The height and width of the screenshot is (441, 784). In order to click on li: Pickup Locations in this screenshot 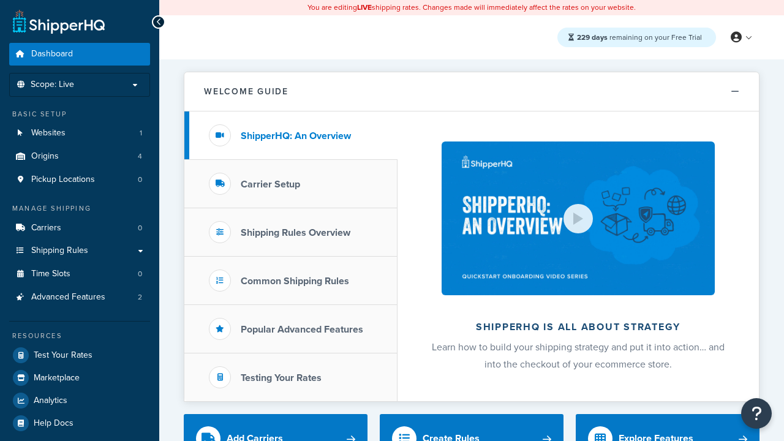, I will do `click(80, 179)`.